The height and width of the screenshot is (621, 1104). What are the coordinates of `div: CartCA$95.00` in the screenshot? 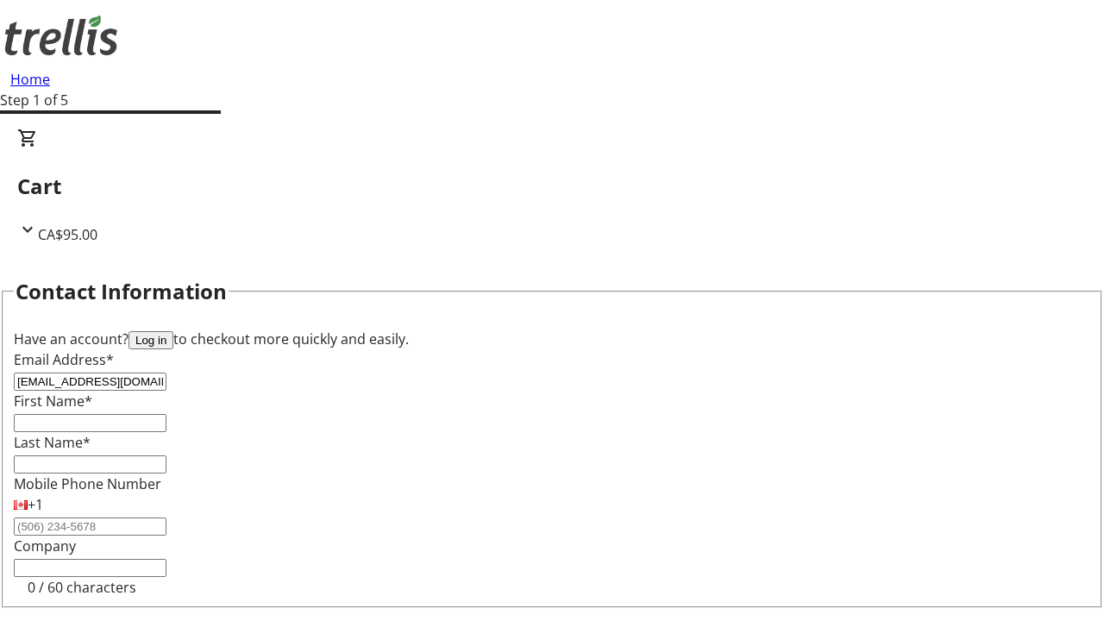 It's located at (552, 186).